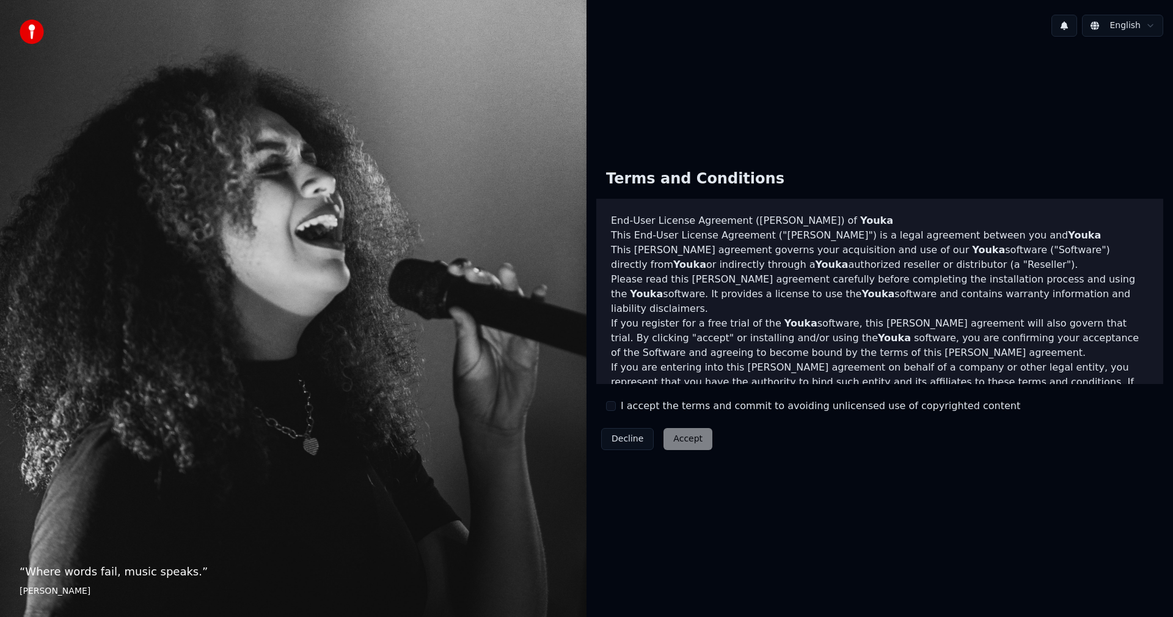 Image resolution: width=1173 pixels, height=617 pixels. Describe the element at coordinates (628, 439) in the screenshot. I see `button: Decline` at that location.